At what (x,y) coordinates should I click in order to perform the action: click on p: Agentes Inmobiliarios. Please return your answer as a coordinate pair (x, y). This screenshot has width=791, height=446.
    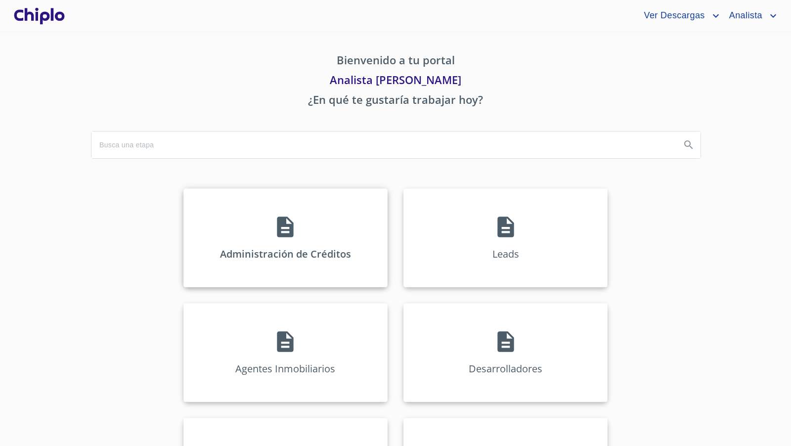
    Looking at the image, I should click on (285, 368).